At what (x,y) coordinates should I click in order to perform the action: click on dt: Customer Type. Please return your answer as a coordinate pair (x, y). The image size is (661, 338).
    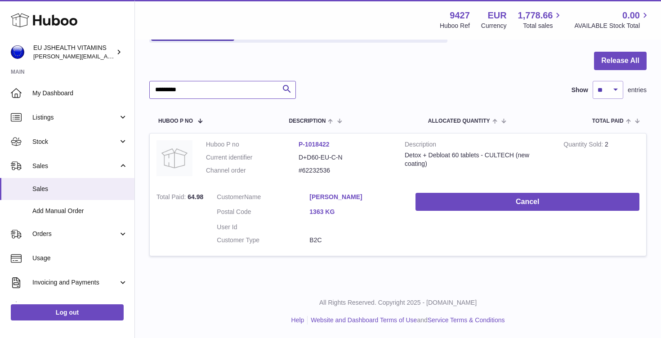
    Looking at the image, I should click on (263, 240).